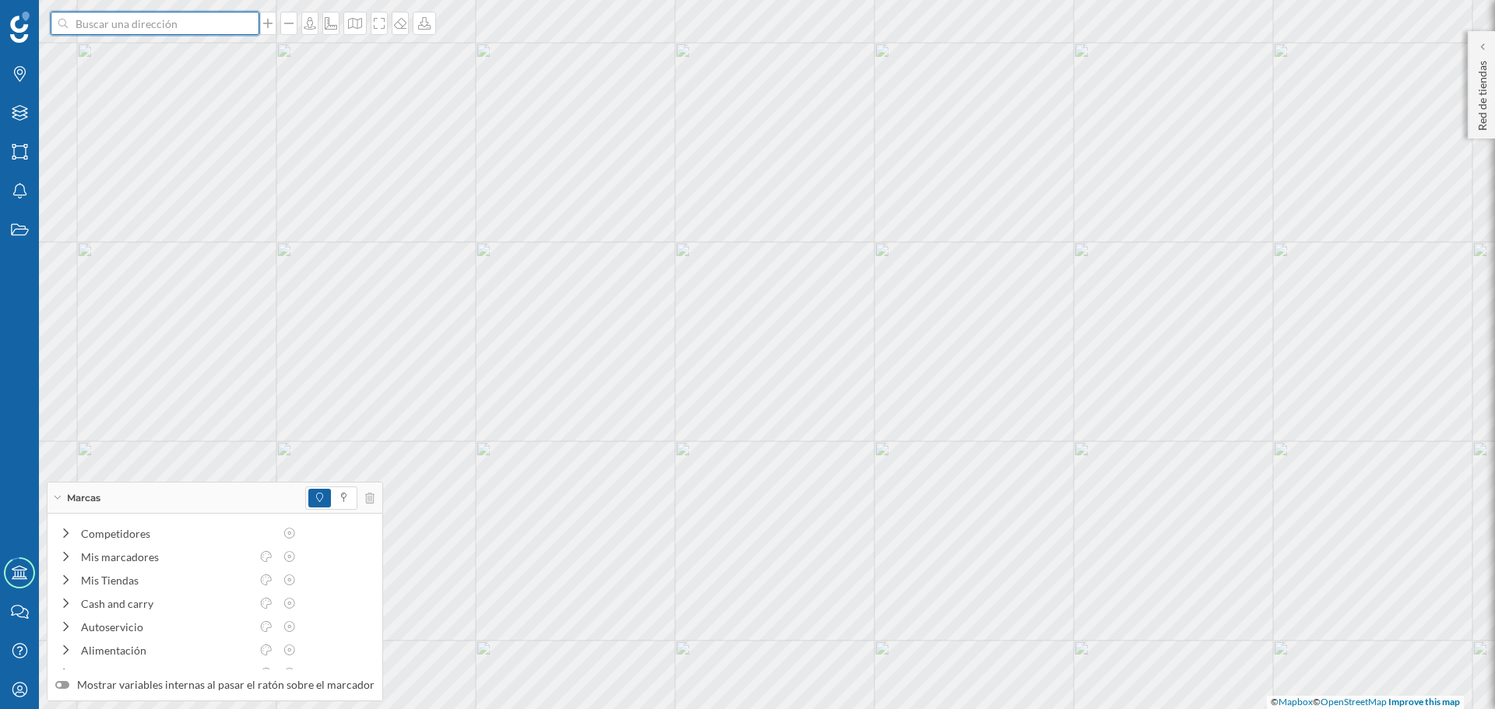 The width and height of the screenshot is (1495, 709). I want to click on img: Geoblink Logo, so click(19, 27).